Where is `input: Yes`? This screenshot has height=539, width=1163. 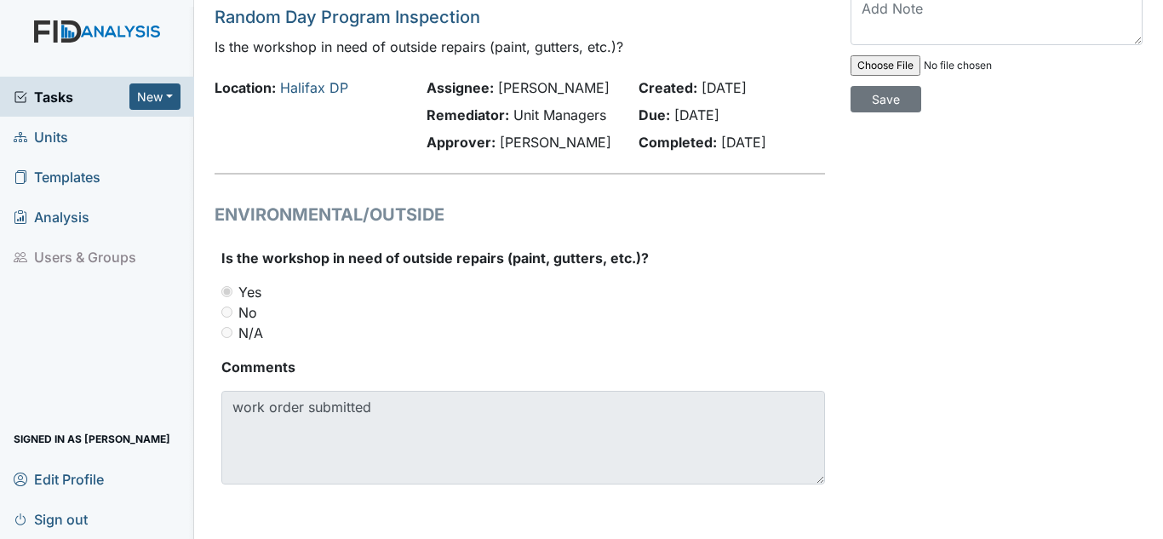 input: Yes is located at coordinates (226, 291).